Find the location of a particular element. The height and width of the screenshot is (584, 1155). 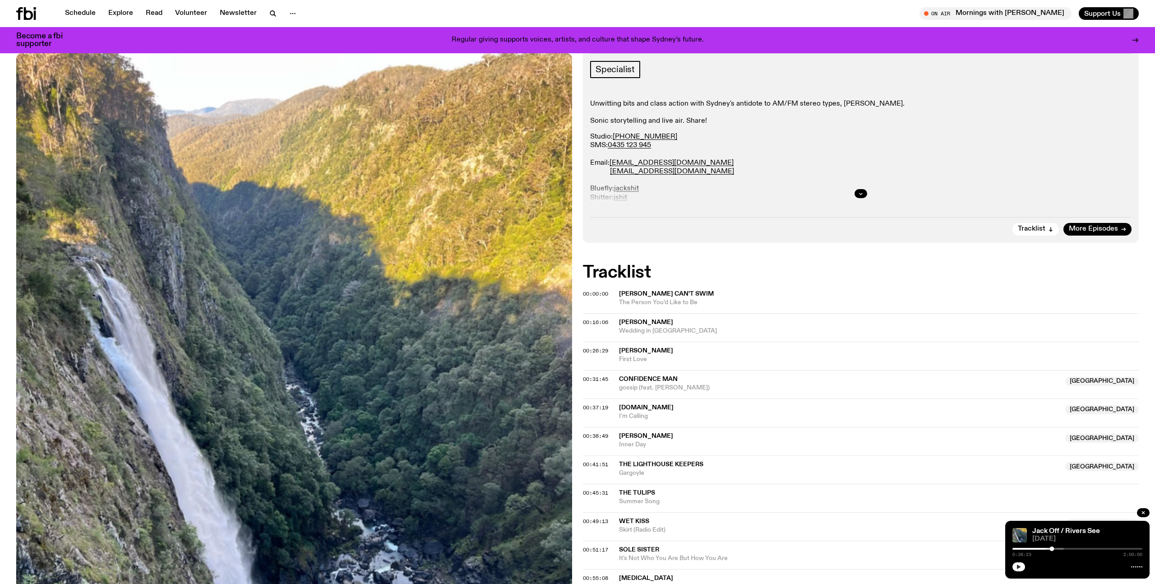

p: Studio: SMS: Email: Bluefly: Shitter: Instagran: Fakebook: Home: is located at coordinates (861, 185).